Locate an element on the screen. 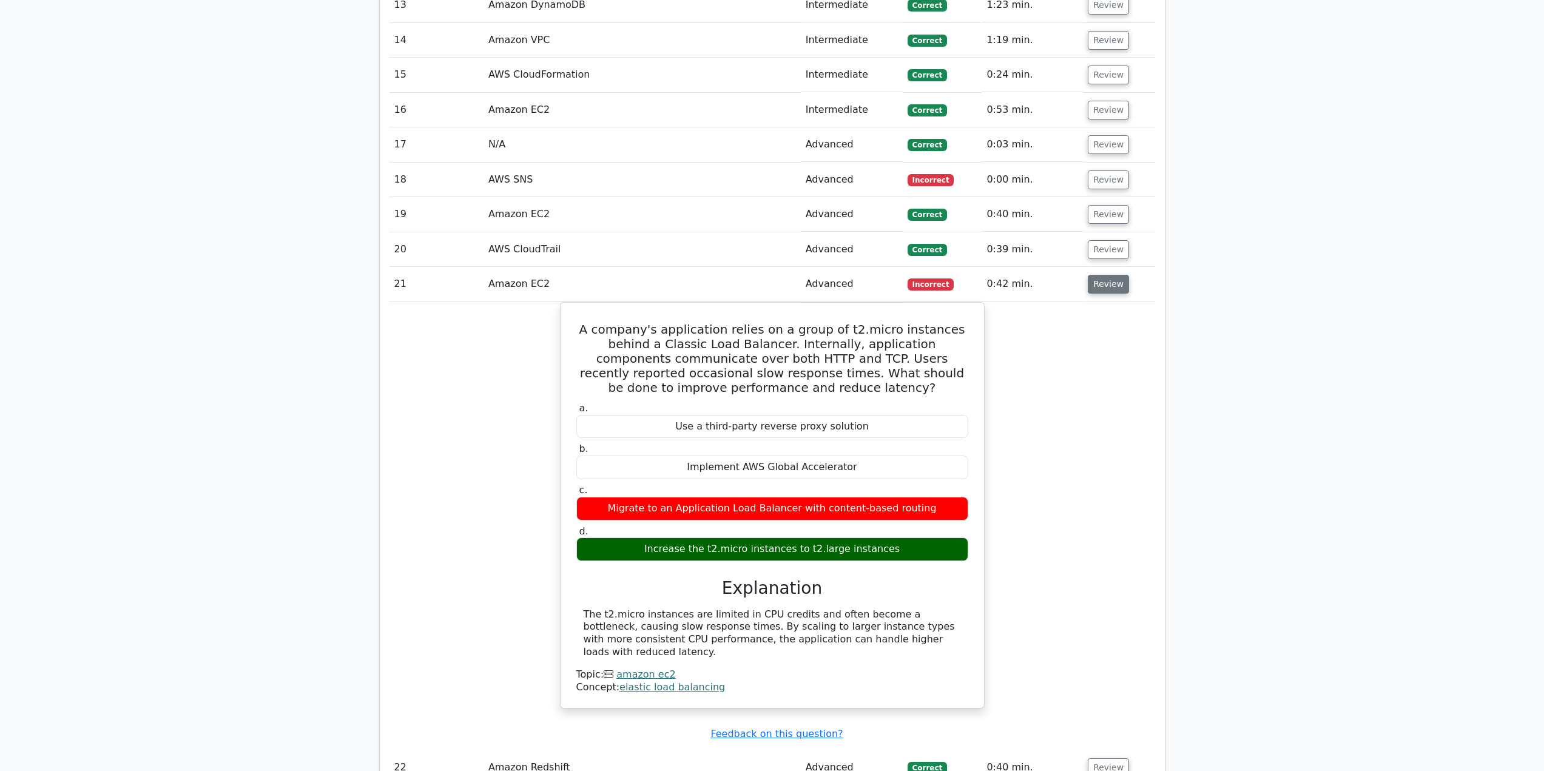  td: AWS CloudTrail is located at coordinates (642, 249).